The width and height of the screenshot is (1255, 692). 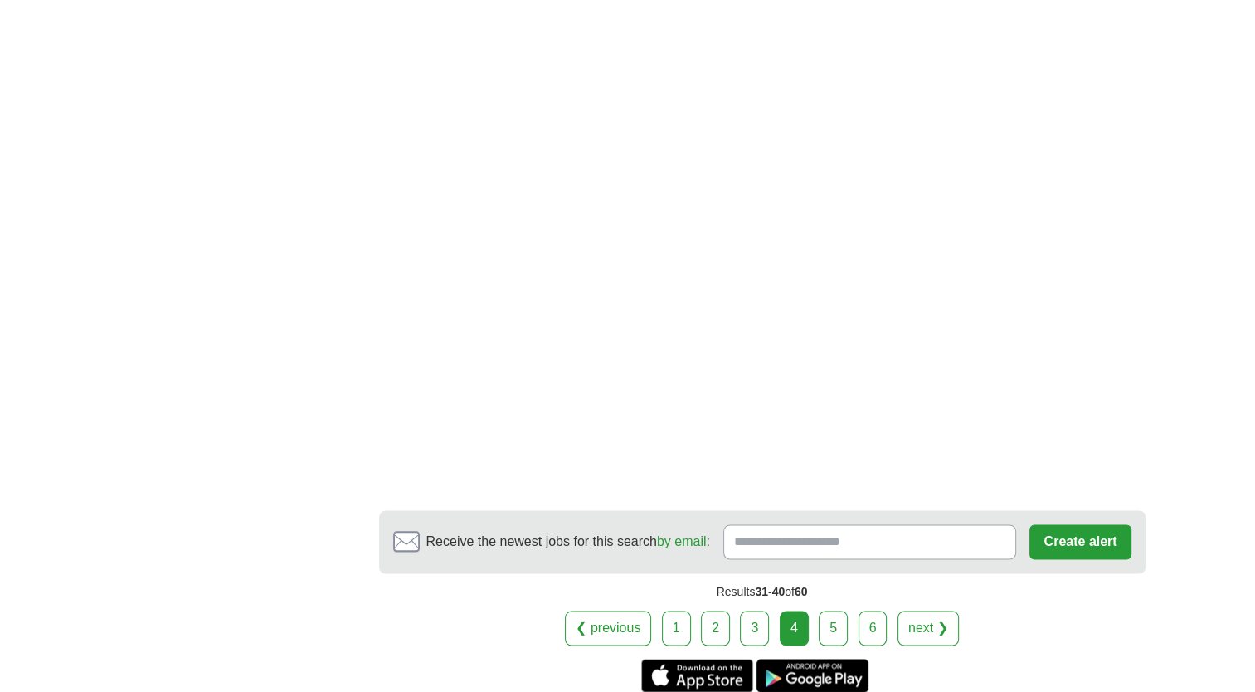 What do you see at coordinates (801, 591) in the screenshot?
I see `span: 60` at bounding box center [801, 591].